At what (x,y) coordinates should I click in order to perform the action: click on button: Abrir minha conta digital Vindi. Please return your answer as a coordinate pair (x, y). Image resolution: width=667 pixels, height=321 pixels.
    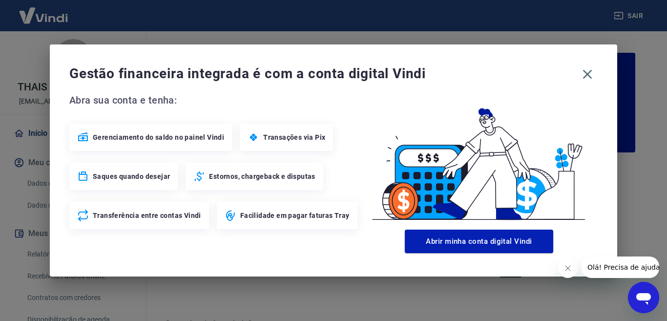
    Looking at the image, I should click on (479, 241).